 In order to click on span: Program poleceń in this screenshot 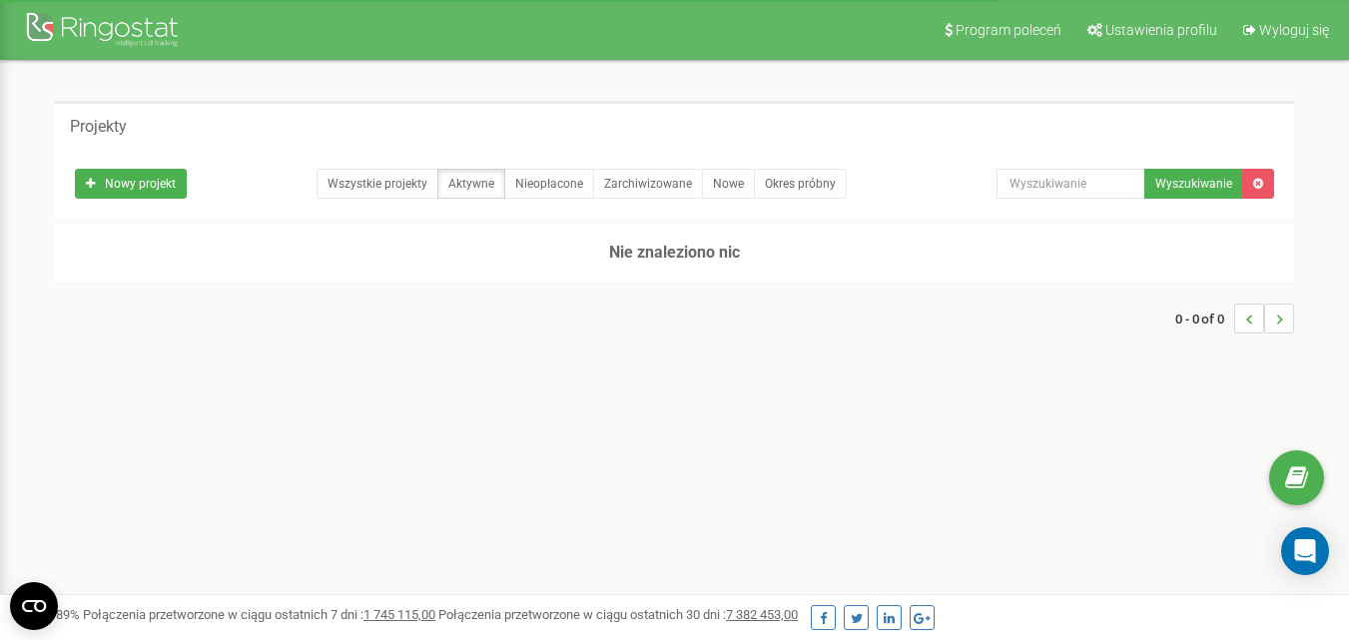, I will do `click(1009, 30)`.